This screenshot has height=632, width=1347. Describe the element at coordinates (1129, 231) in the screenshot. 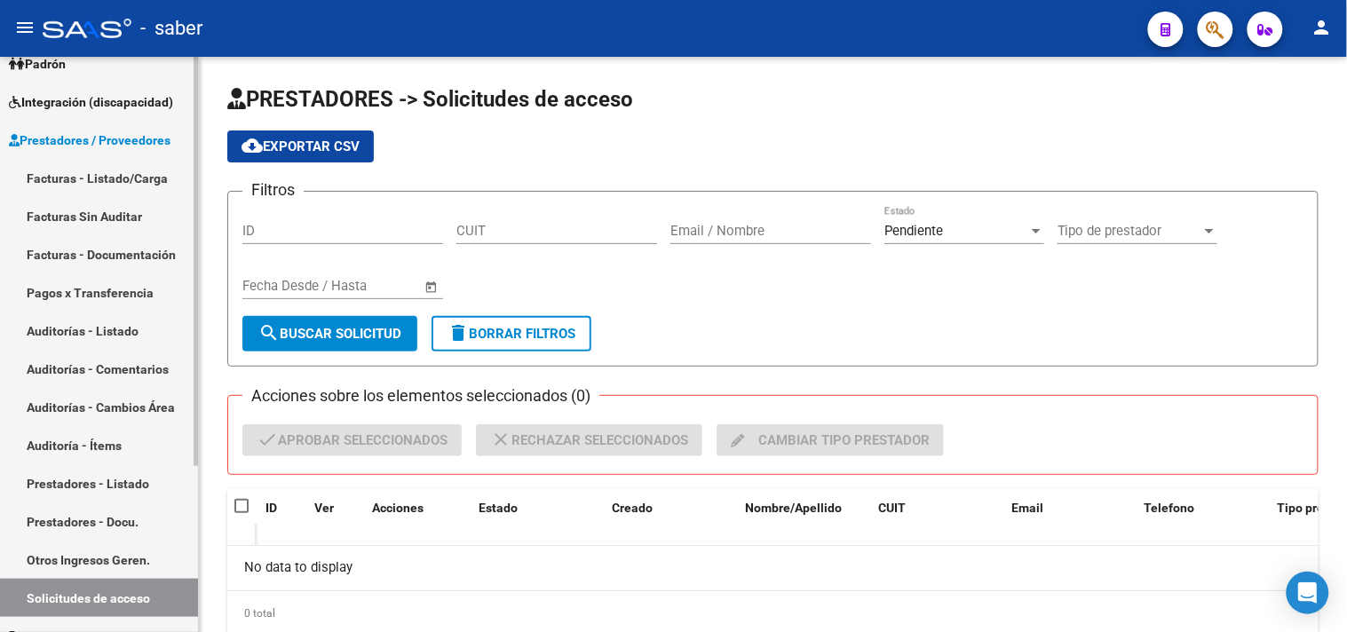

I see `span: Tipo de prestador` at that location.